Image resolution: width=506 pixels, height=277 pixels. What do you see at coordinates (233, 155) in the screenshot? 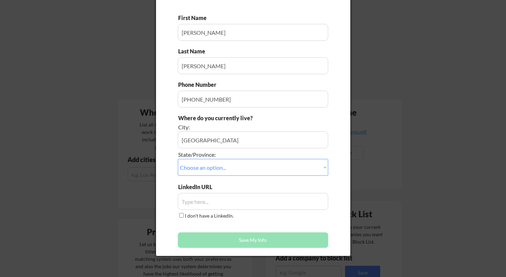
I see `div: State/Province:` at bounding box center [233, 155].